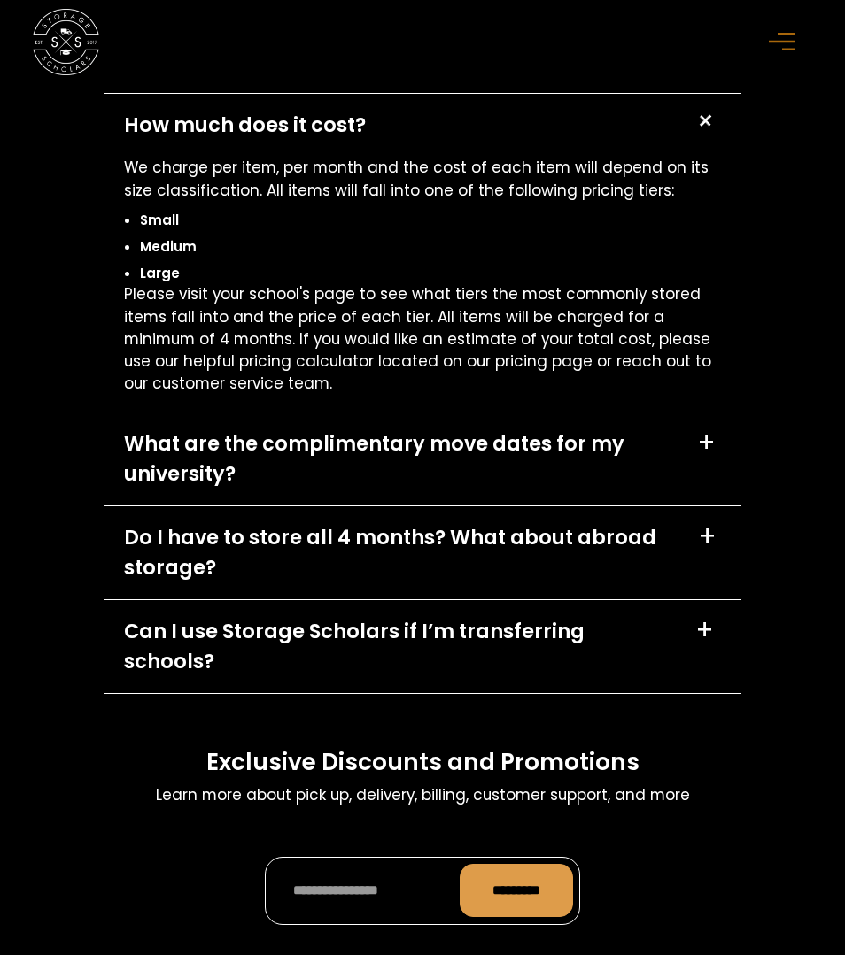  Describe the element at coordinates (401, 553) in the screenshot. I see `div: Do I have to store all 4 months? What about abroad storage?` at that location.